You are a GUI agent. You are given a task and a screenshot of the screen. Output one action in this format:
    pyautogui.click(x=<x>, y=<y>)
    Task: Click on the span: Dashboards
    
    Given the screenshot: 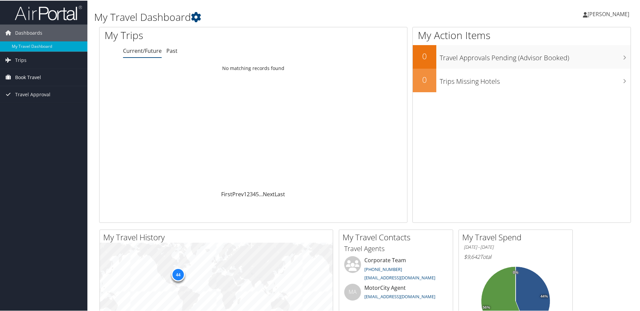 What is the action you would take?
    pyautogui.click(x=29, y=32)
    